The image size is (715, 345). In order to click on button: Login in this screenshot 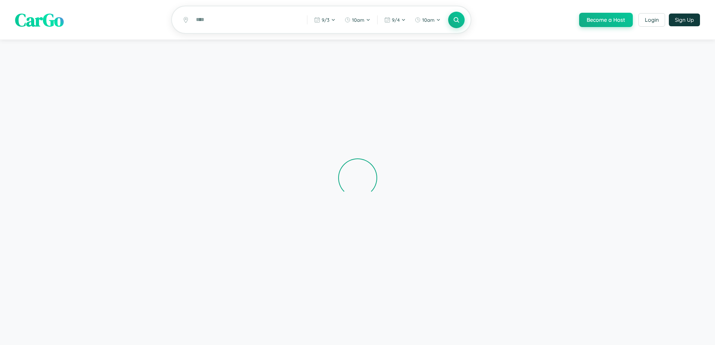, I will do `click(652, 20)`.